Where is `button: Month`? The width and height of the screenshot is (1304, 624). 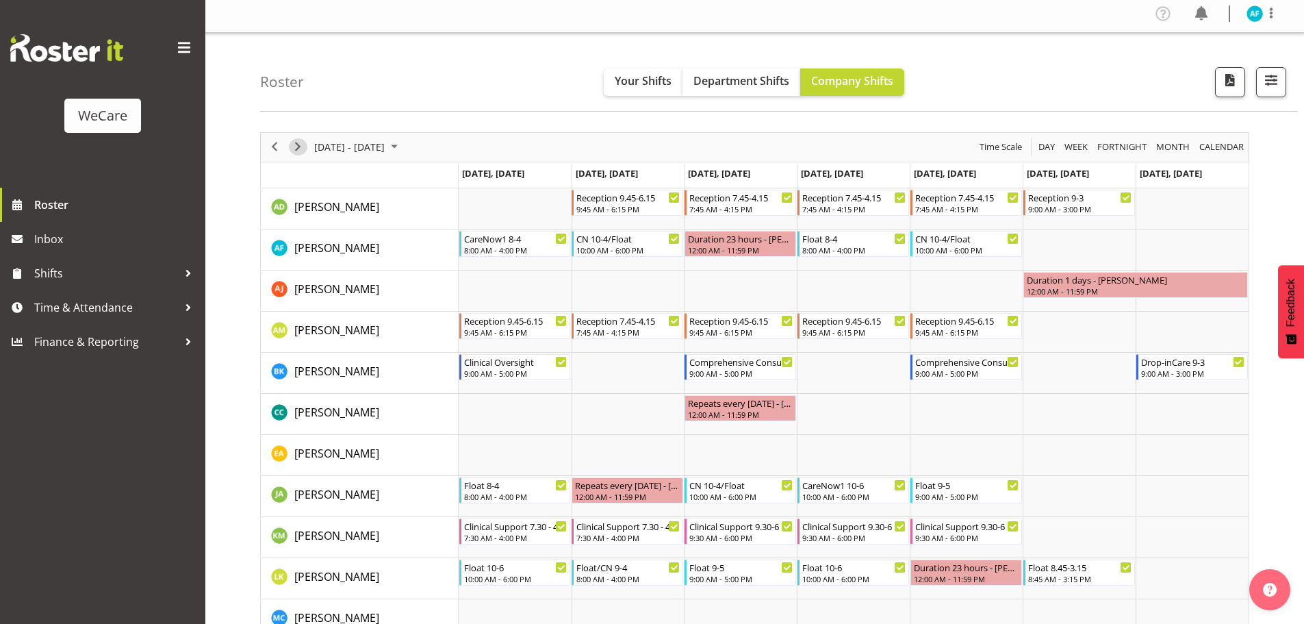 button: Month is located at coordinates (1222, 147).